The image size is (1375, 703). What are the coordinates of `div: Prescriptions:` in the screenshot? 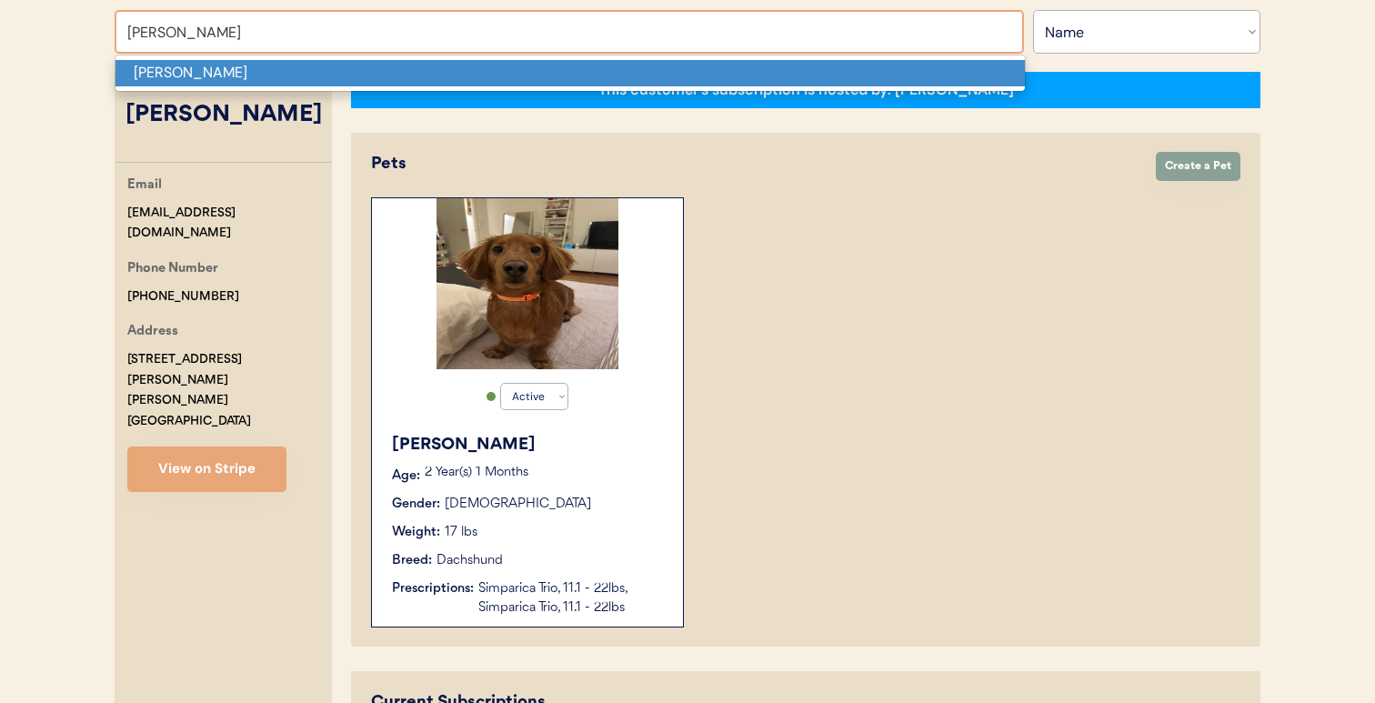 It's located at (433, 588).